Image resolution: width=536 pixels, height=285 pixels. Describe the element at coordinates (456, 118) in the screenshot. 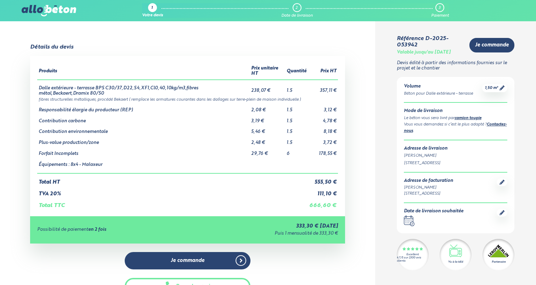

I see `div: Le béton vous sera livré par` at that location.